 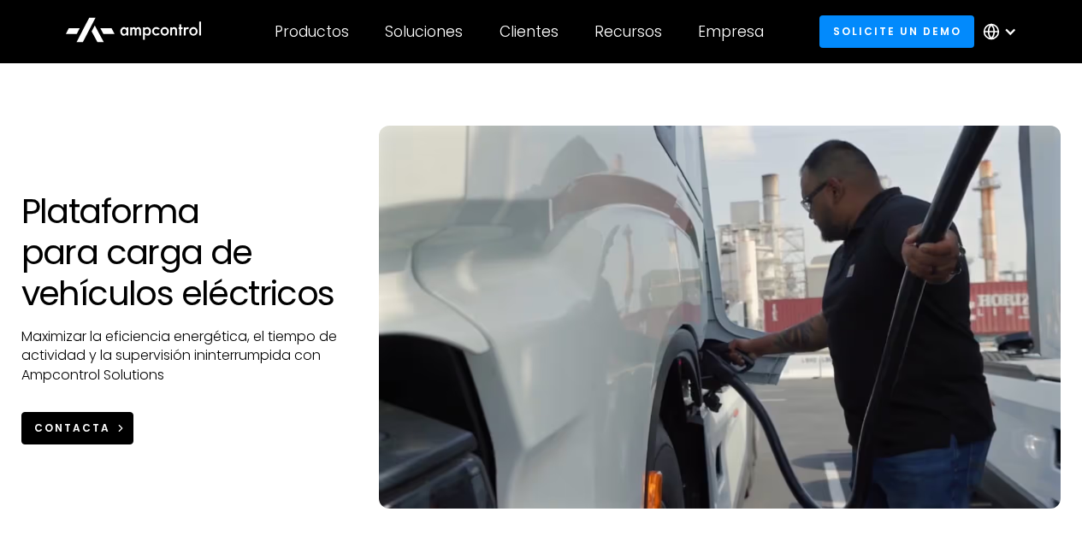 What do you see at coordinates (628, 32) in the screenshot?
I see `div: Recursos` at bounding box center [628, 32].